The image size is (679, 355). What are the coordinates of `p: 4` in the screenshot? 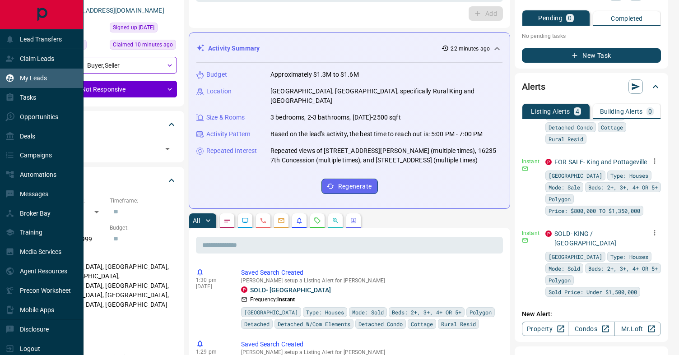 It's located at (578, 112).